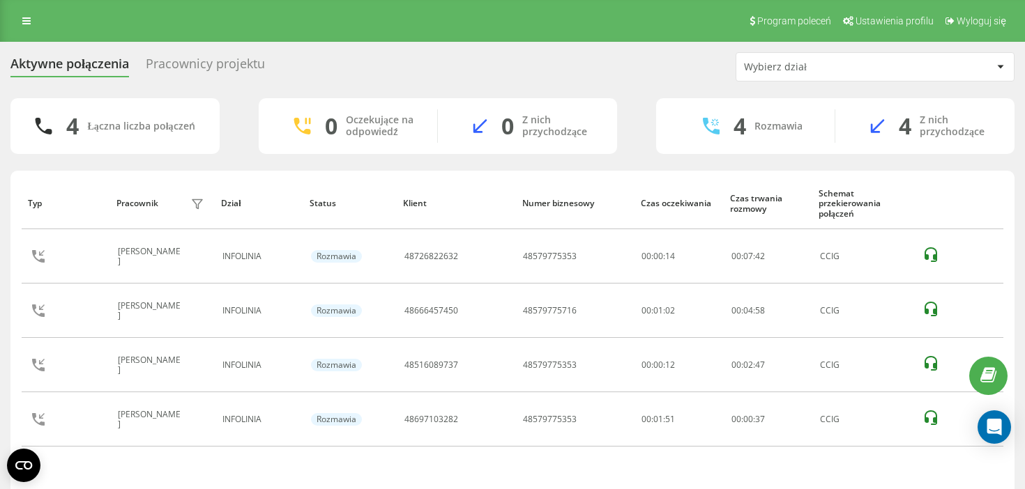 The image size is (1025, 489). I want to click on div: Pracownik, so click(137, 204).